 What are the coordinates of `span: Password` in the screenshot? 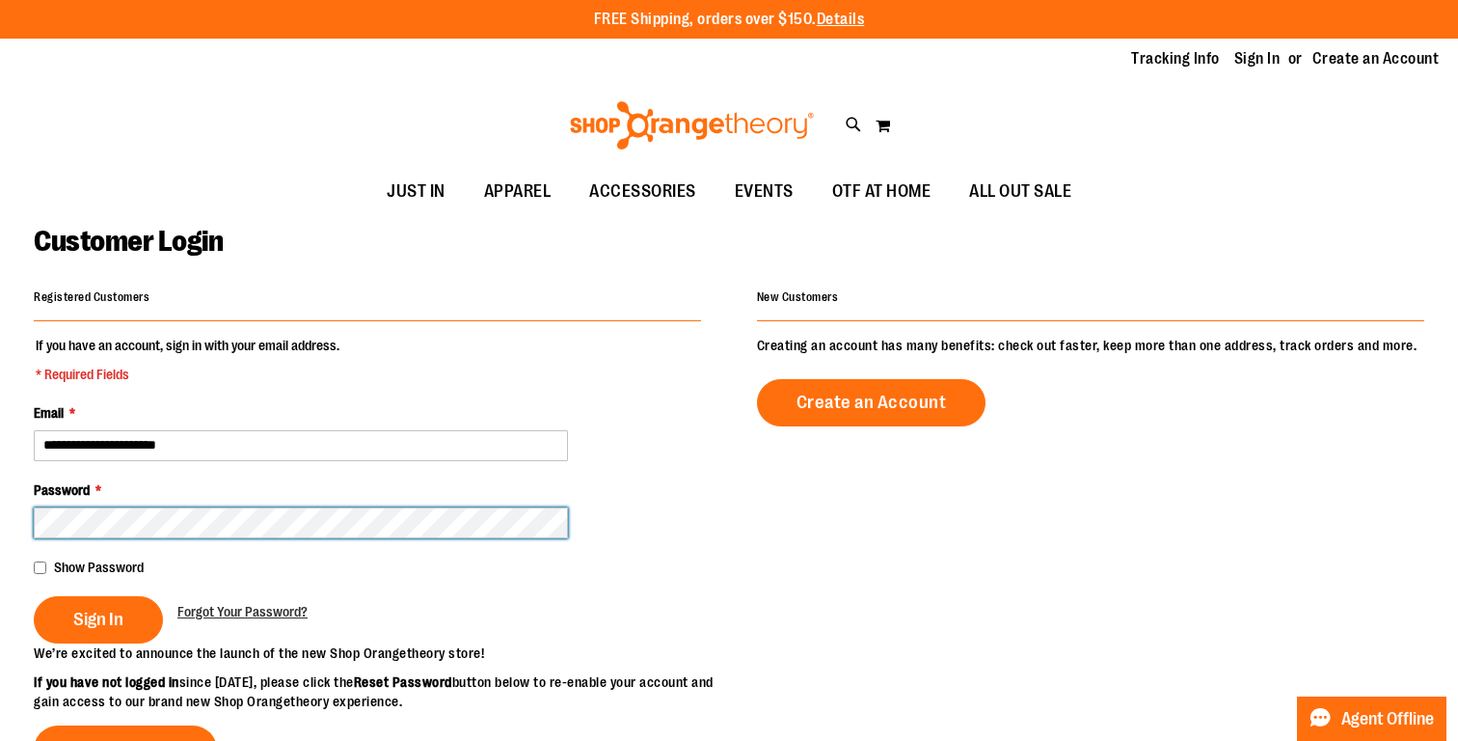 It's located at (62, 490).